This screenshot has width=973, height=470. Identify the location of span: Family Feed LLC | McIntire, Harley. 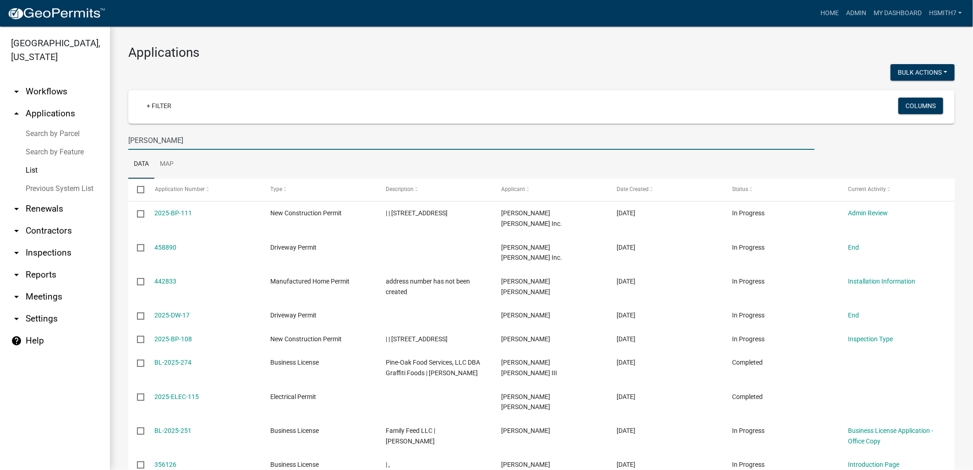
(411, 436).